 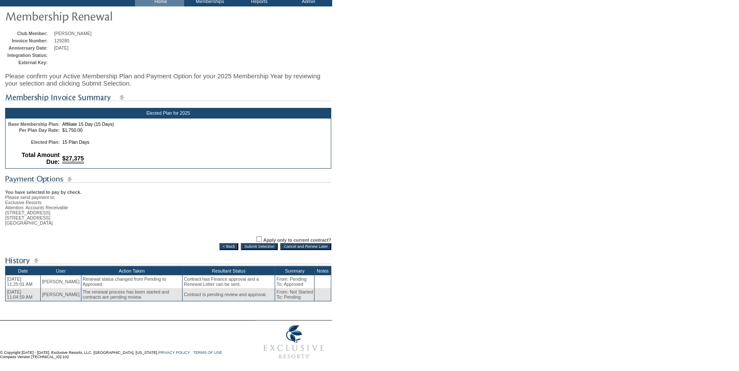 What do you see at coordinates (131, 271) in the screenshot?
I see `th: Action Taken` at bounding box center [131, 271].